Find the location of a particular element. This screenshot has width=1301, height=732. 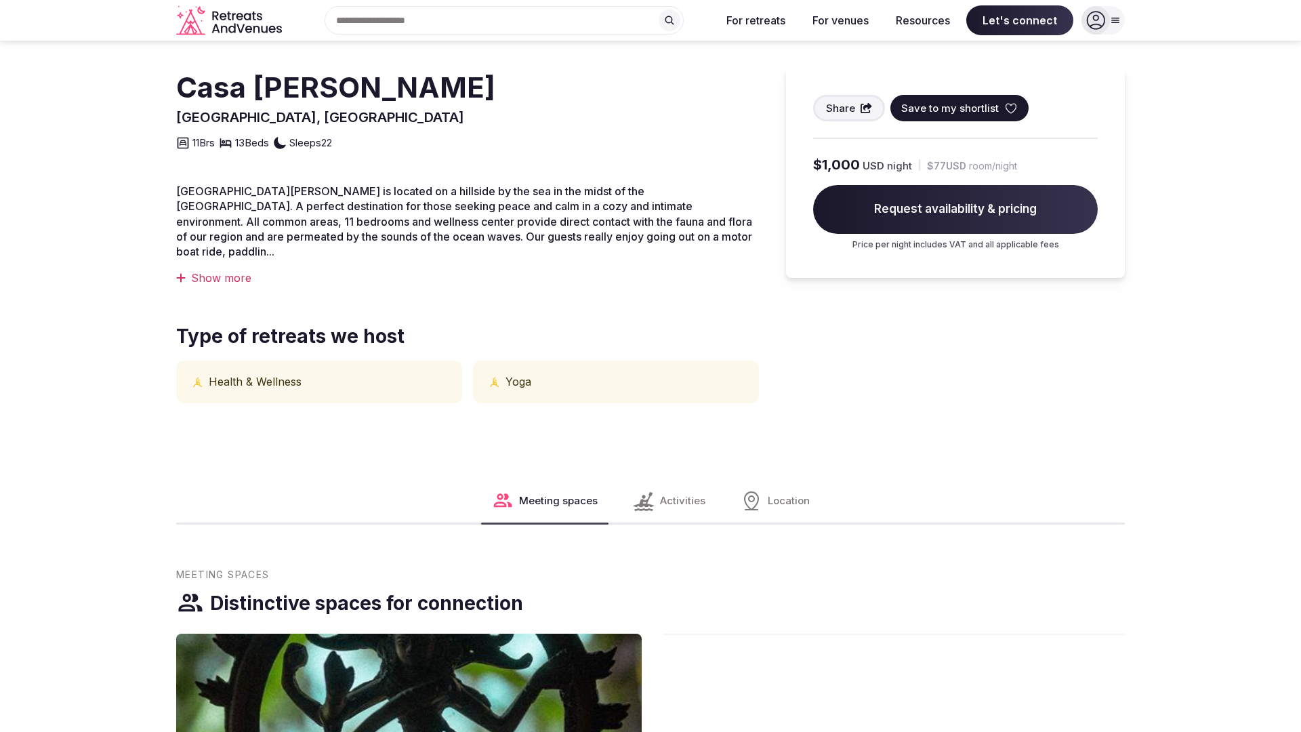

span: USD is located at coordinates (873, 165).